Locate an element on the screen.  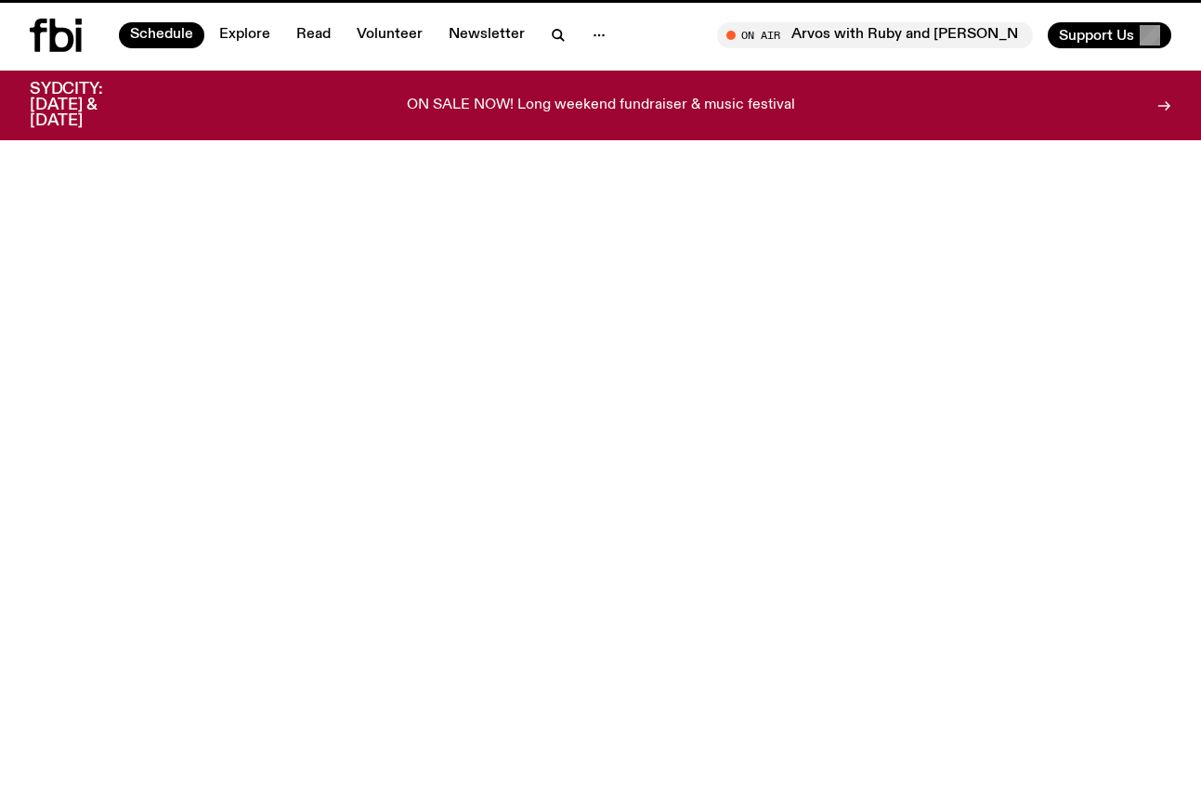
a: Explore is located at coordinates (244, 35).